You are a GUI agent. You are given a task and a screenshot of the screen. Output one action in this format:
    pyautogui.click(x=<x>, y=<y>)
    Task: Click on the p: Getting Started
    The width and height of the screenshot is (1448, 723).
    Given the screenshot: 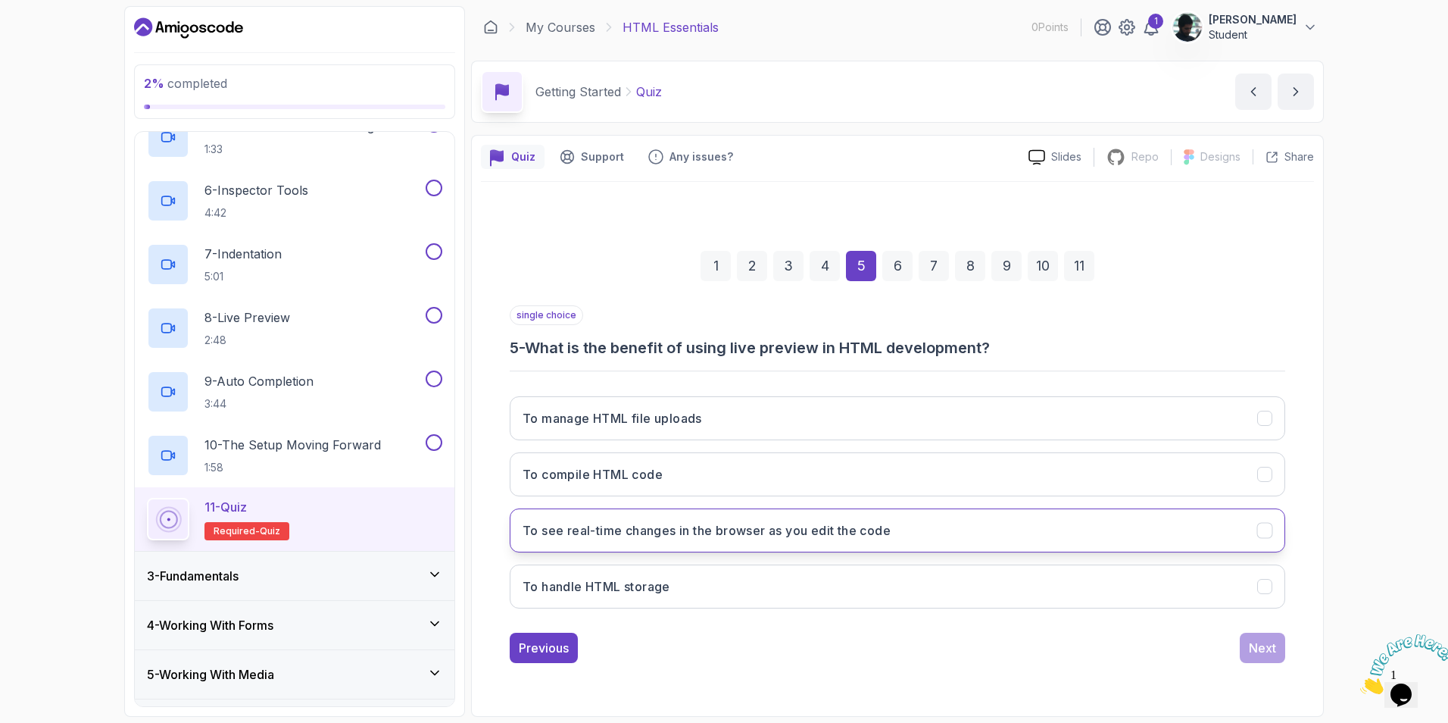 What is the action you would take?
    pyautogui.click(x=578, y=92)
    